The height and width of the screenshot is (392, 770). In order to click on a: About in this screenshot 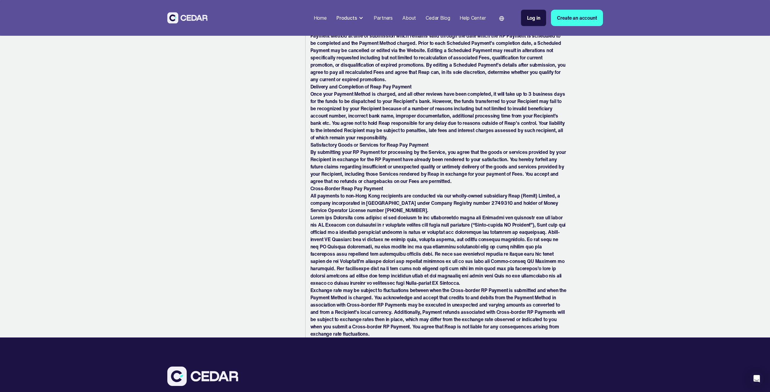, I will do `click(409, 18)`.